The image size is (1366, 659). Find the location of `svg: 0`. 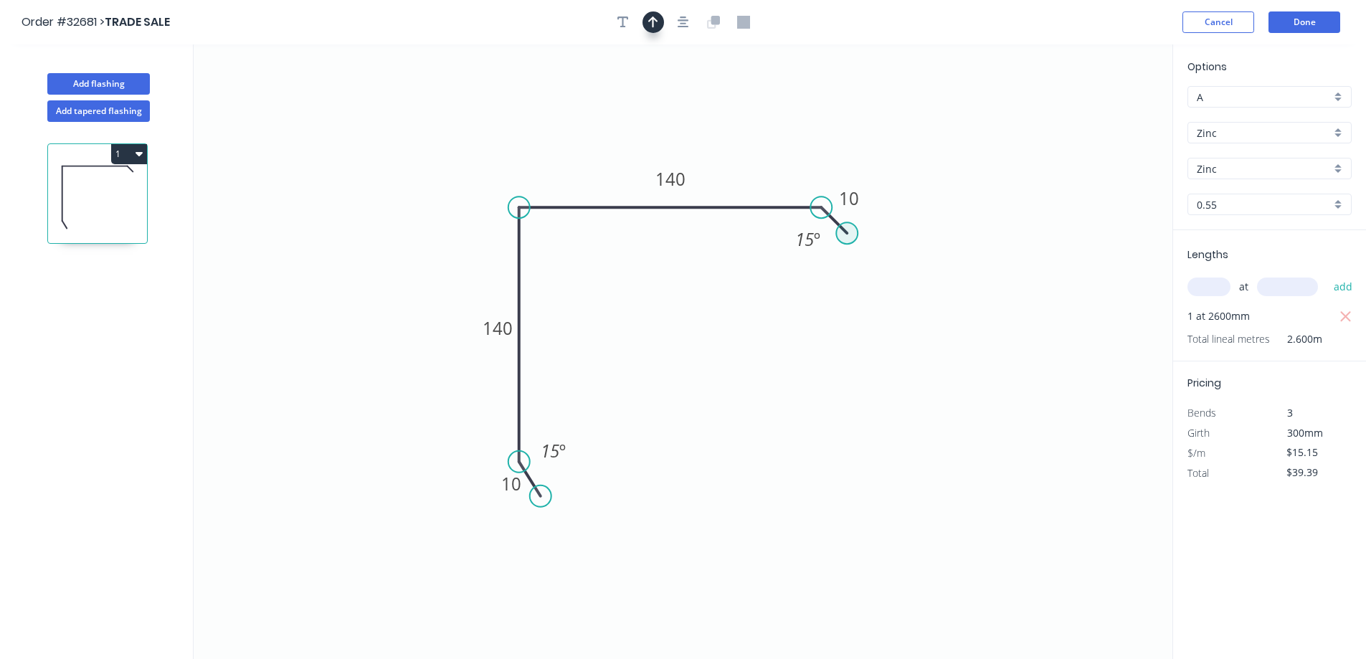

svg: 0 is located at coordinates (682, 351).